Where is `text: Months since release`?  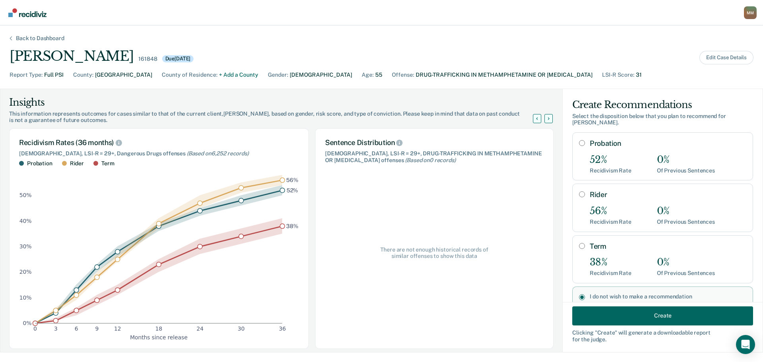
text: Months since release is located at coordinates (159, 337).